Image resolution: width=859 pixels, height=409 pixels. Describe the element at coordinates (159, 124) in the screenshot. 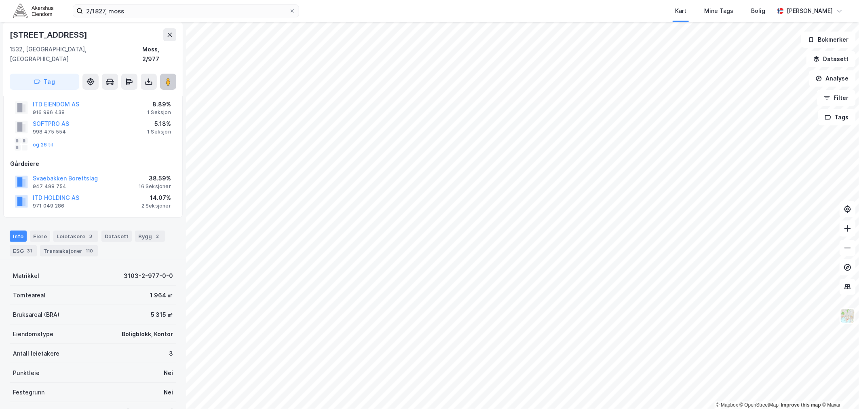

I see `div: 5.18%` at that location.